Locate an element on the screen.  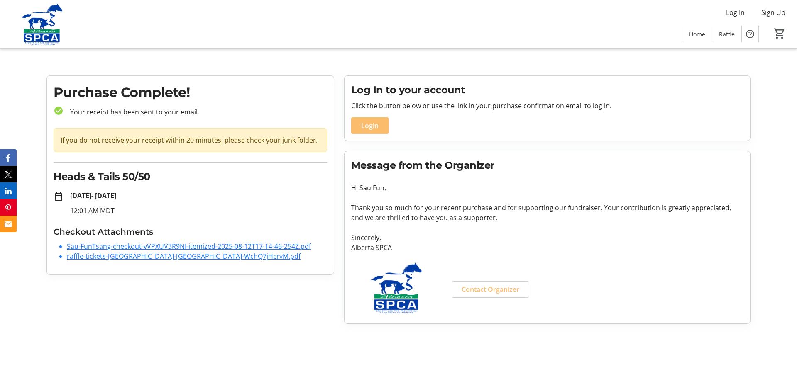
img: Alberta SPCA's Logo is located at coordinates (42, 24).